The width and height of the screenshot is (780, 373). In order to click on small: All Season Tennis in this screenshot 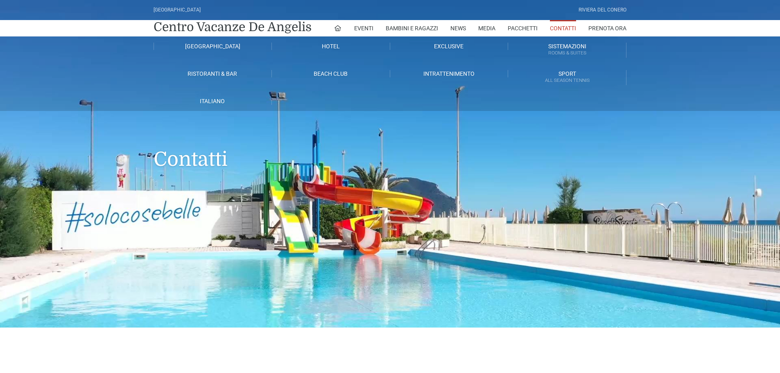, I will do `click(567, 80)`.